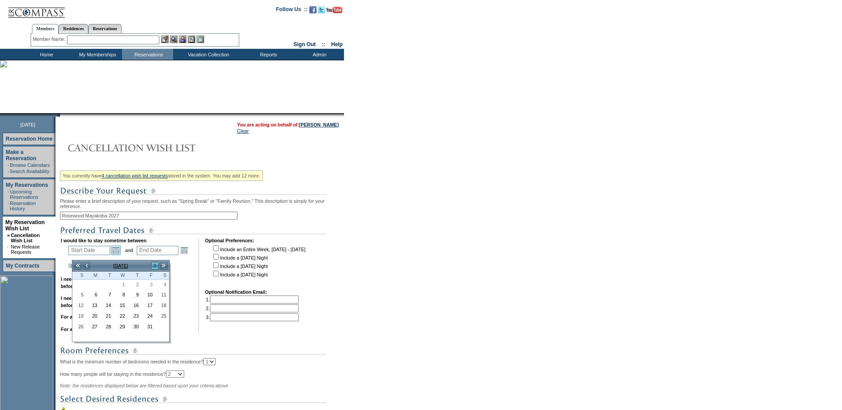 This screenshot has width=842, height=410. I want to click on img: Reservations, so click(191, 39).